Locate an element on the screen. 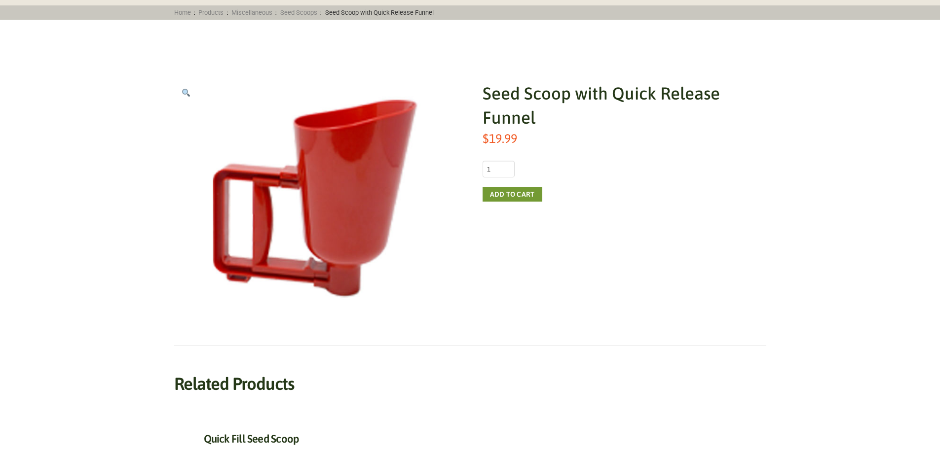 This screenshot has height=449, width=940. h1: Seed Scoop with Quick Release Funnel is located at coordinates (624, 106).